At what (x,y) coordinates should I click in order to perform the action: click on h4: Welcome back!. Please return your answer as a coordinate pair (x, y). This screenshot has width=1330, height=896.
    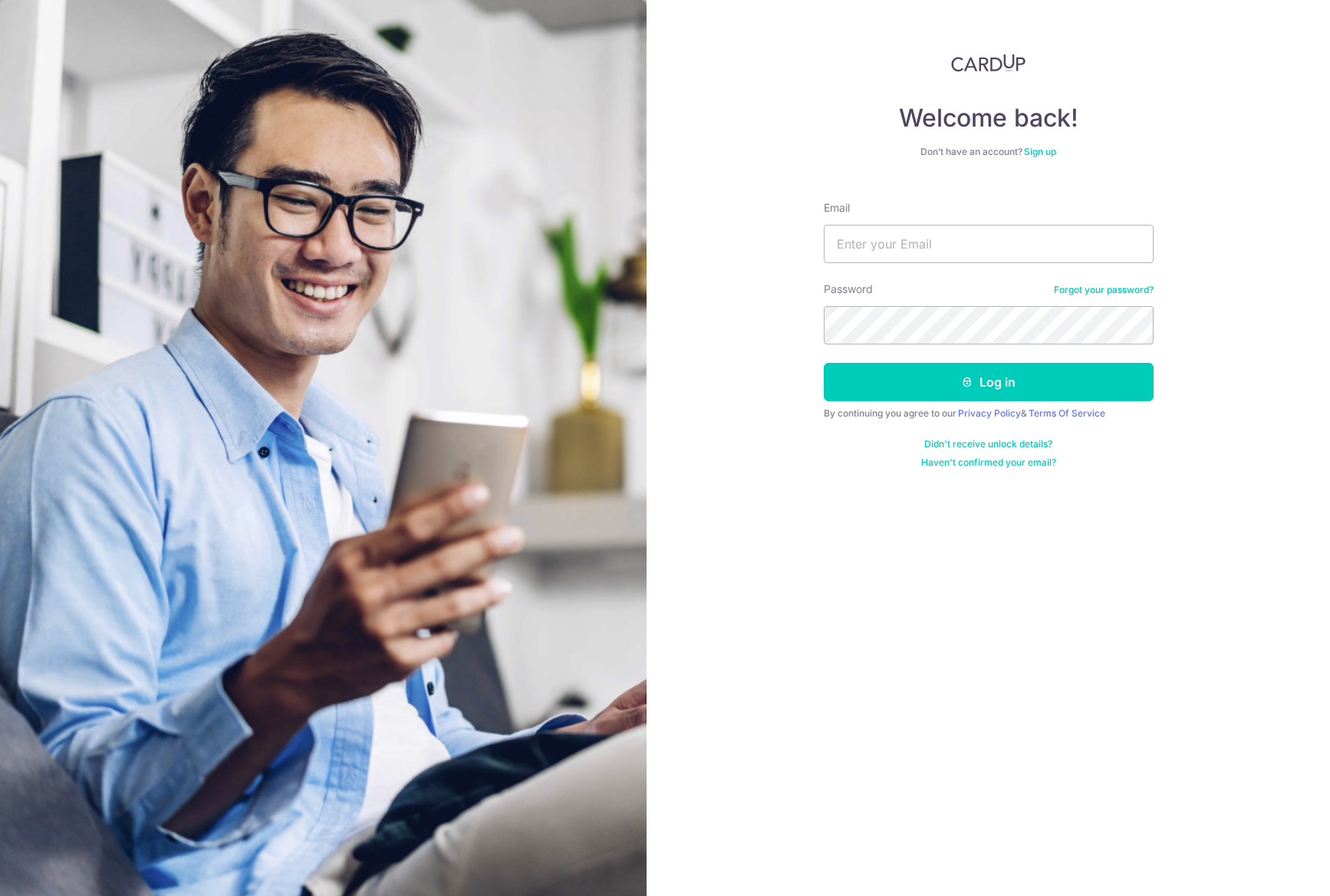
    Looking at the image, I should click on (989, 118).